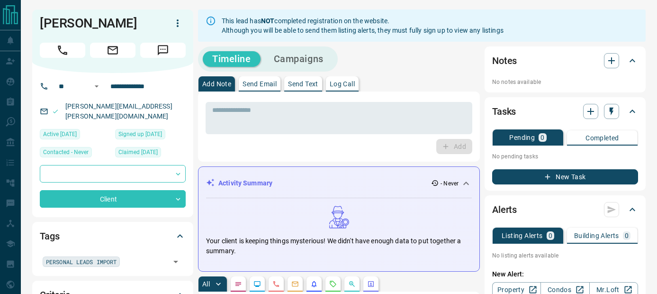 The image size is (657, 294). I want to click on h2: Notes, so click(505, 61).